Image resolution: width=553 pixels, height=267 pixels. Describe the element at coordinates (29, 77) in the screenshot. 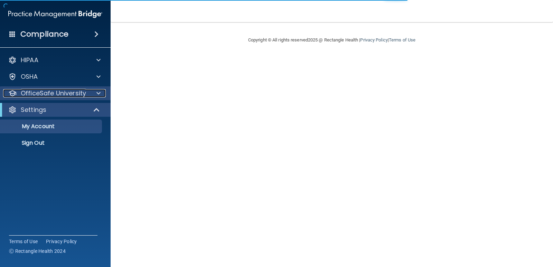

I see `p: OSHA` at that location.